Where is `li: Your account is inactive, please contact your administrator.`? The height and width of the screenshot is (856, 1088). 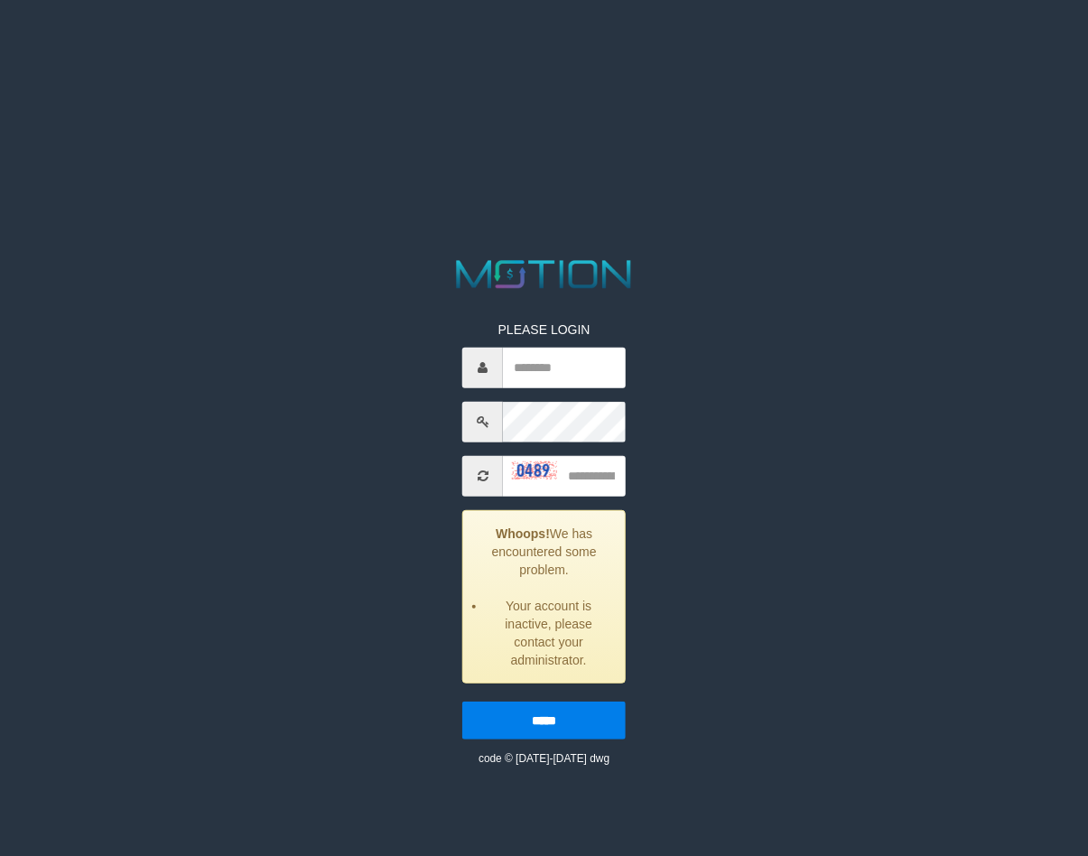 li: Your account is inactive, please contact your administrator. is located at coordinates (548, 632).